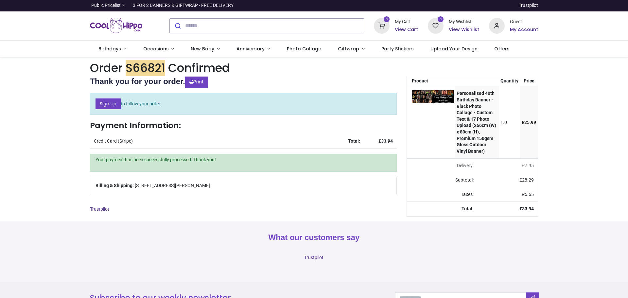 The width and height of the screenshot is (628, 298). What do you see at coordinates (528, 180) in the screenshot?
I see `span: 28.29` at bounding box center [528, 180].